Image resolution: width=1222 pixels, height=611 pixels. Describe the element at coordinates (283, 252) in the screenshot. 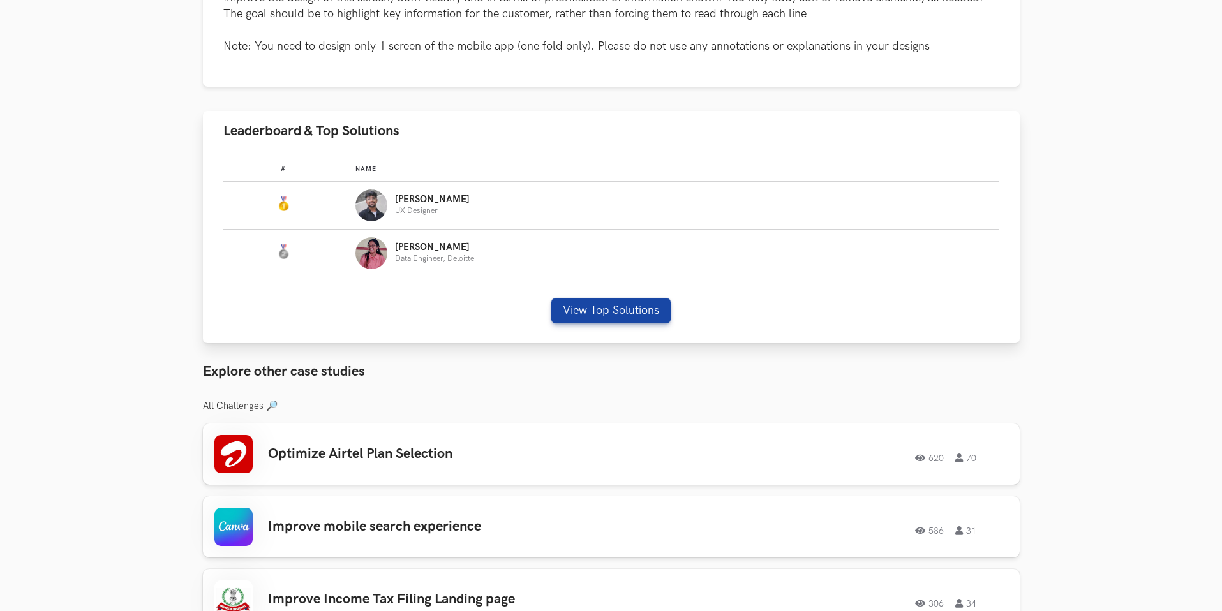

I see `img: Silver Medal` at that location.